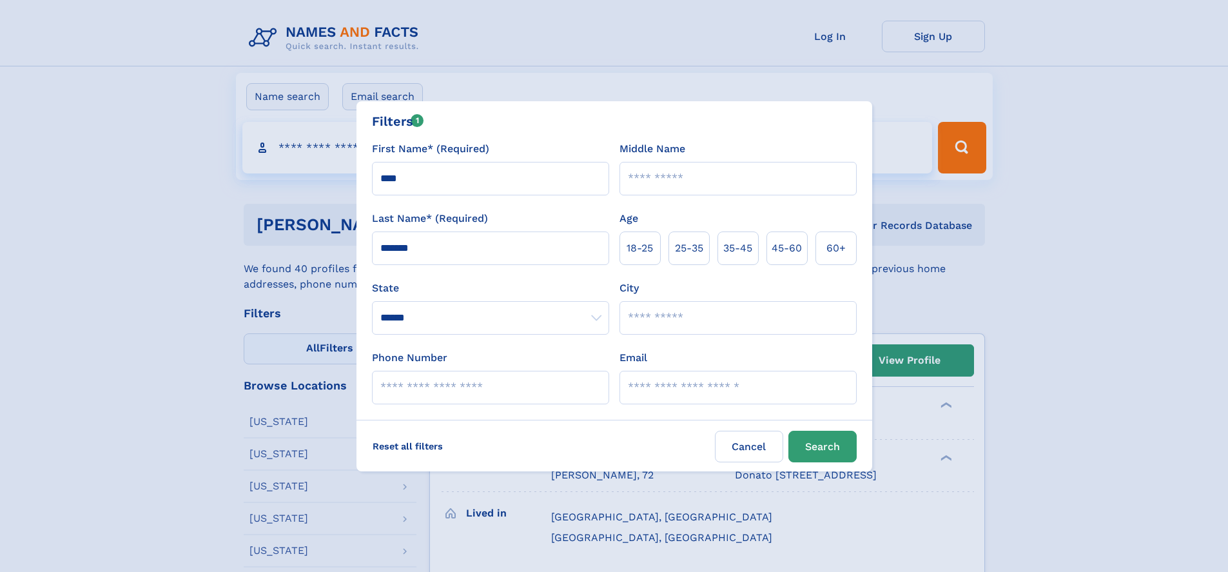 This screenshot has width=1228, height=572. Describe the element at coordinates (491, 288) in the screenshot. I see `label: State` at that location.